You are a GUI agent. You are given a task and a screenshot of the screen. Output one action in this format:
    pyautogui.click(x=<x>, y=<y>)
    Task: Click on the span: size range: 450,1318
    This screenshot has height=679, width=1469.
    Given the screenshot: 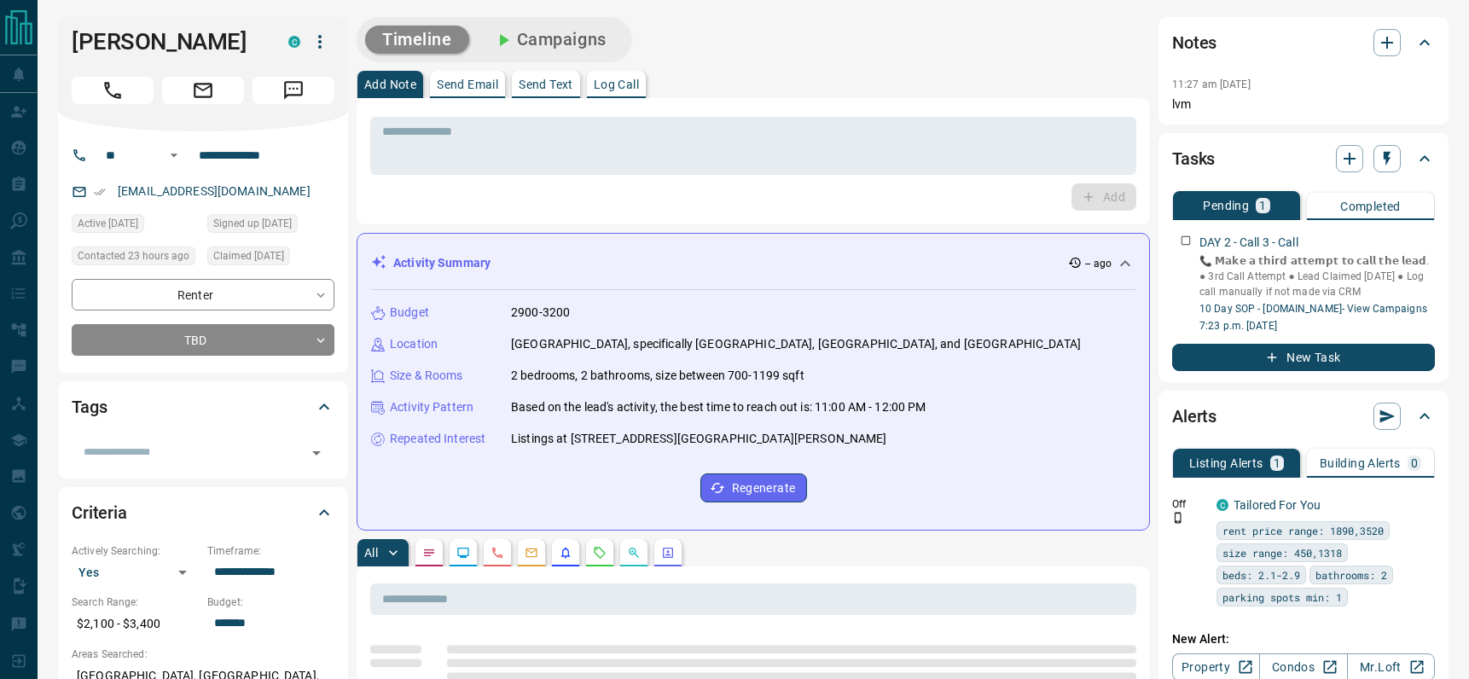 What is the action you would take?
    pyautogui.click(x=1283, y=553)
    